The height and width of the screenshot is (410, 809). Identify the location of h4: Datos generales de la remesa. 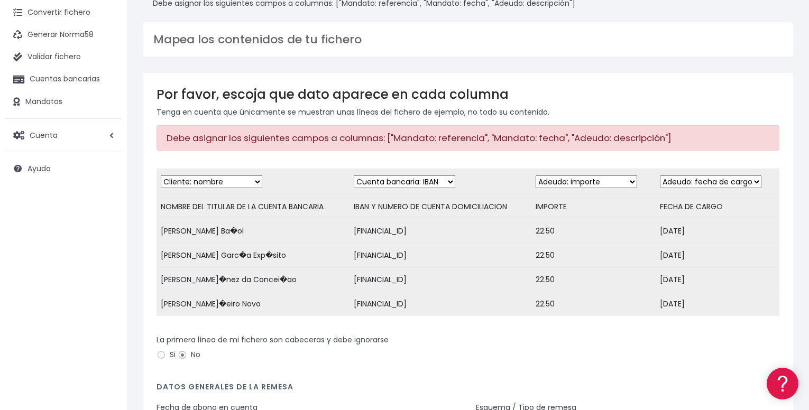
(468, 390).